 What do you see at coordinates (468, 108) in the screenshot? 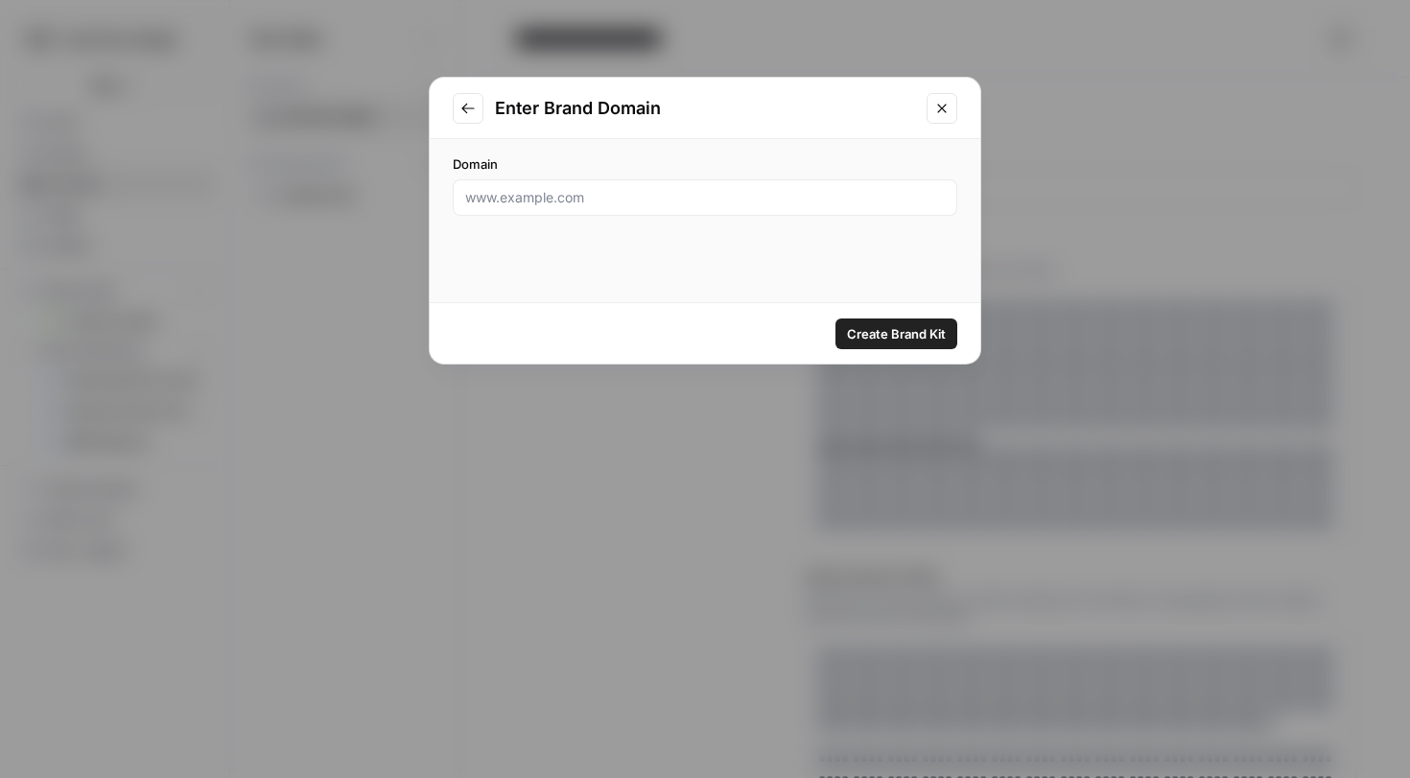
I see `button: Go to previous step` at bounding box center [468, 108].